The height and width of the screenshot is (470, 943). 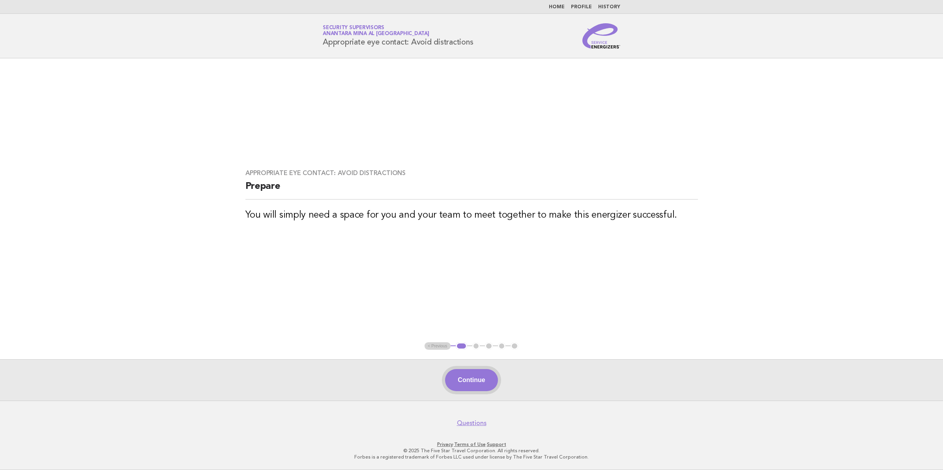 I want to click on img: Service Energizers, so click(x=601, y=36).